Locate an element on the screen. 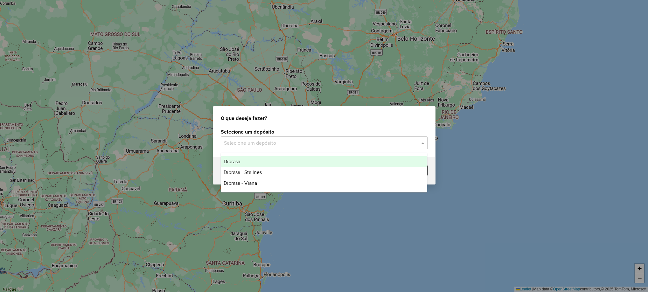 This screenshot has height=292, width=648. span: O que deseja fazer? is located at coordinates (244, 118).